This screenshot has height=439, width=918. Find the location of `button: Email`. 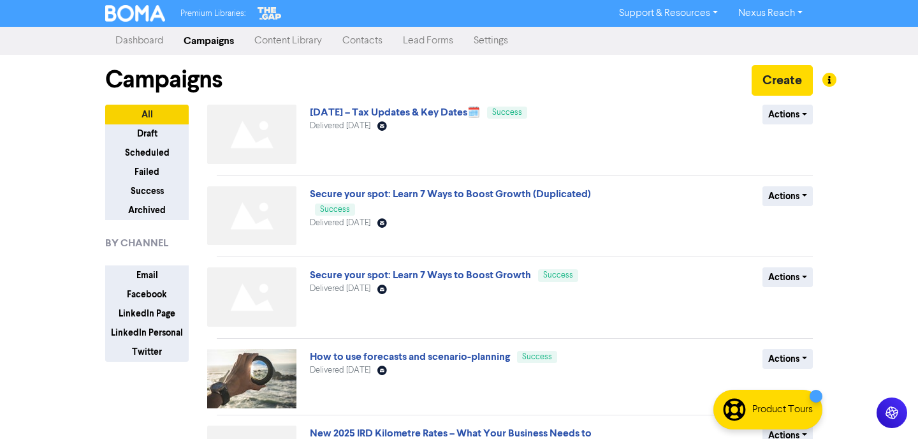

button: Email is located at coordinates (147, 275).